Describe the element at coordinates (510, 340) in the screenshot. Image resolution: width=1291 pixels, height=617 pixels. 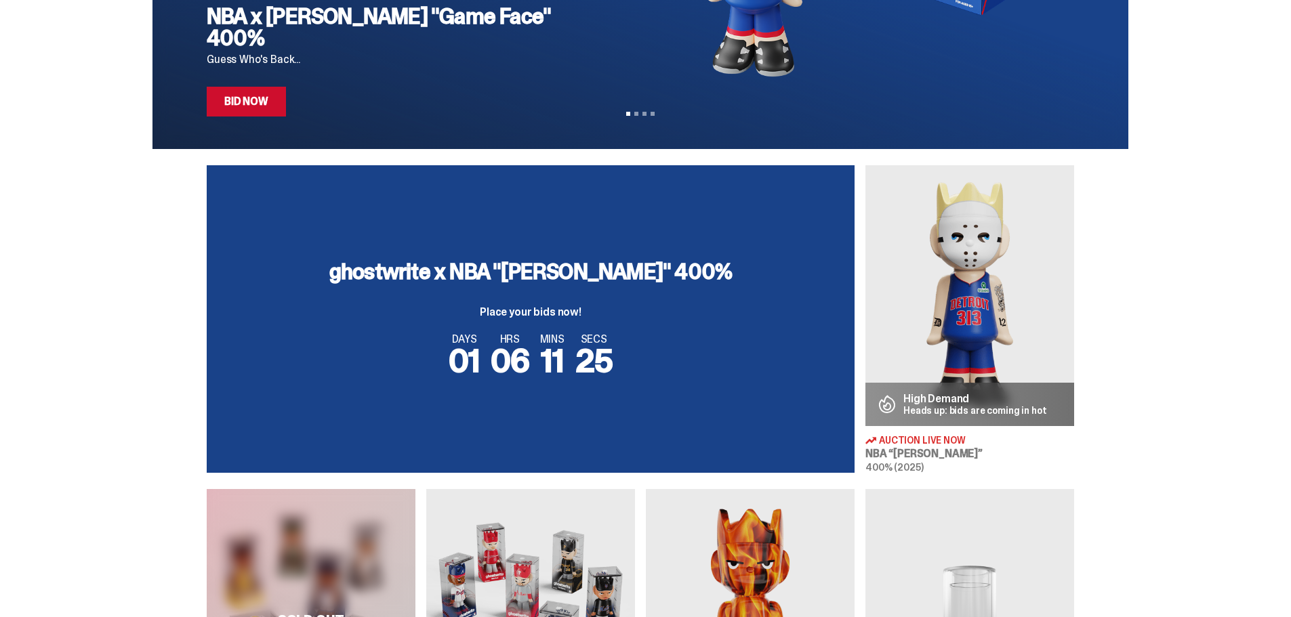
I see `span: HRS` at that location.